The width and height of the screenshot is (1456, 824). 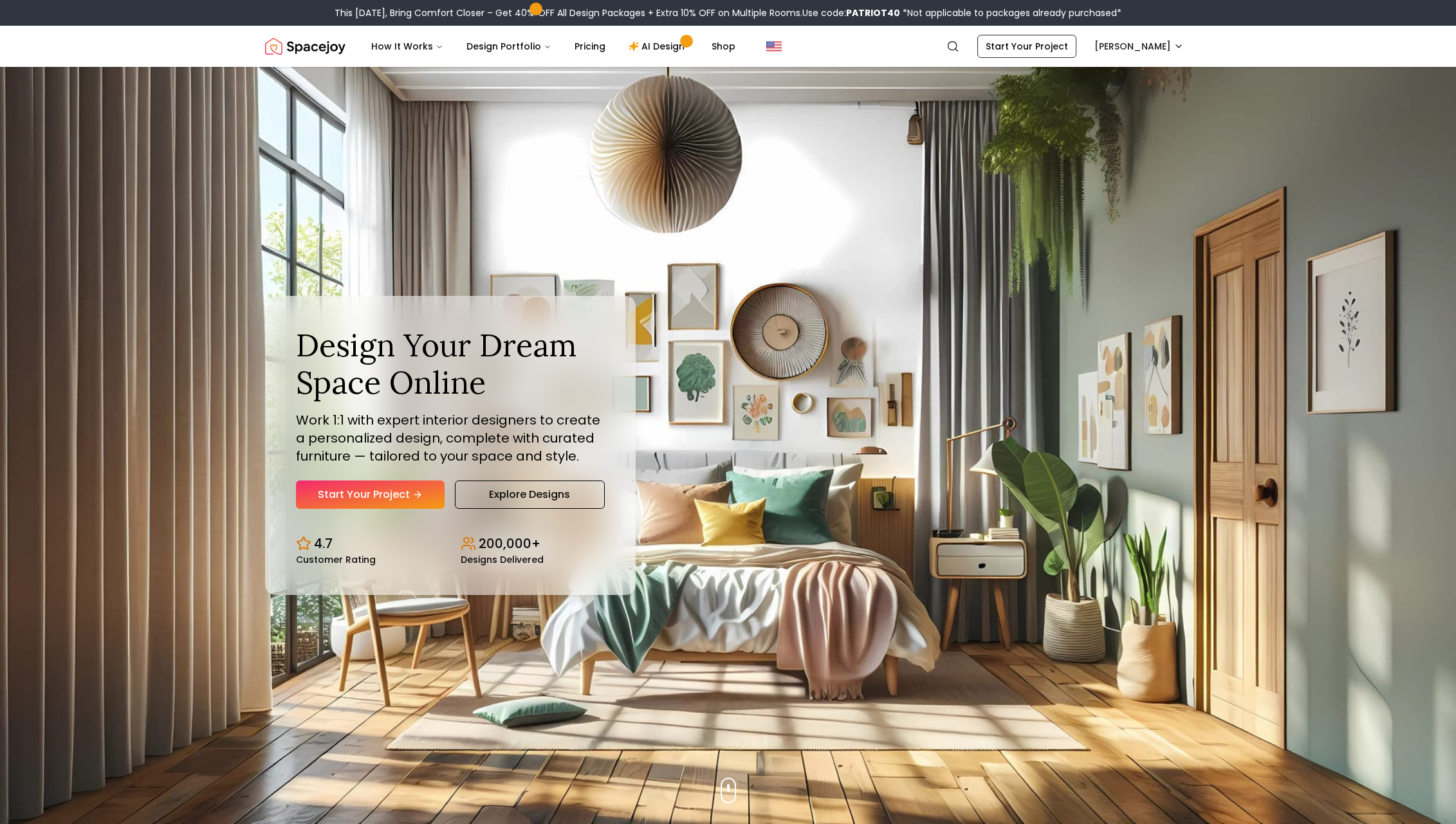 What do you see at coordinates (305, 46) in the screenshot?
I see `img: Spacejoy Logo` at bounding box center [305, 46].